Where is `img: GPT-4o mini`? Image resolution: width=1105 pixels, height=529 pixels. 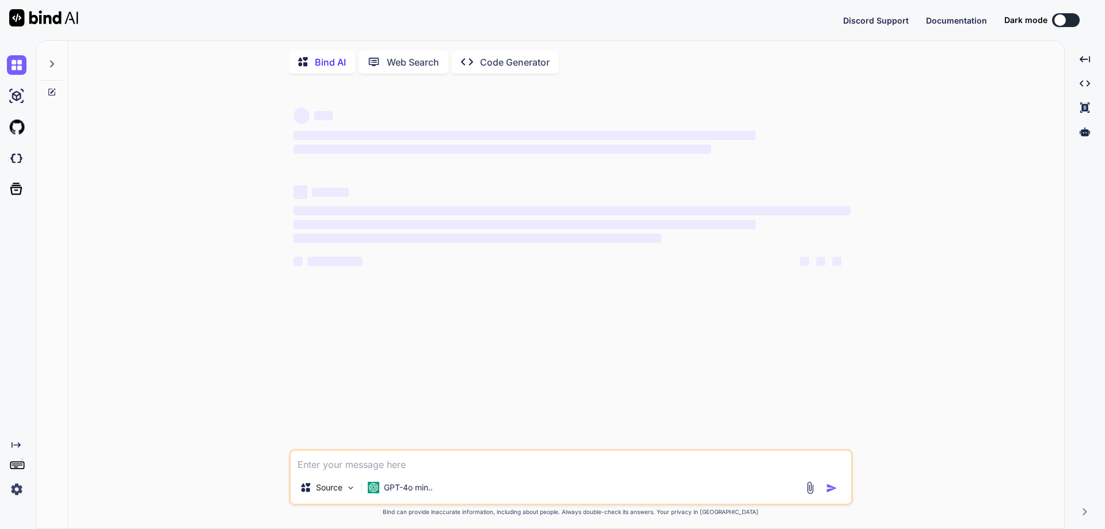
img: GPT-4o mini is located at coordinates (374, 488).